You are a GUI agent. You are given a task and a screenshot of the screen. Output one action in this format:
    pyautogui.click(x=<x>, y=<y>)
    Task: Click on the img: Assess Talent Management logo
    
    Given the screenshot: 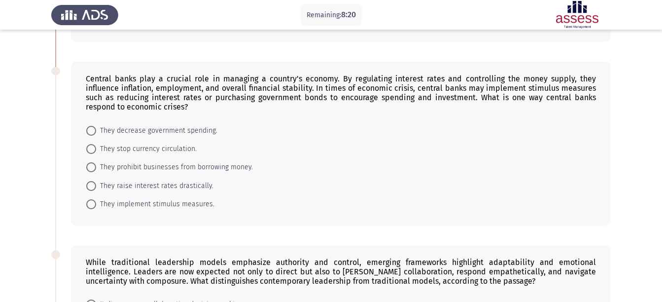 What is the action you would take?
    pyautogui.click(x=85, y=15)
    